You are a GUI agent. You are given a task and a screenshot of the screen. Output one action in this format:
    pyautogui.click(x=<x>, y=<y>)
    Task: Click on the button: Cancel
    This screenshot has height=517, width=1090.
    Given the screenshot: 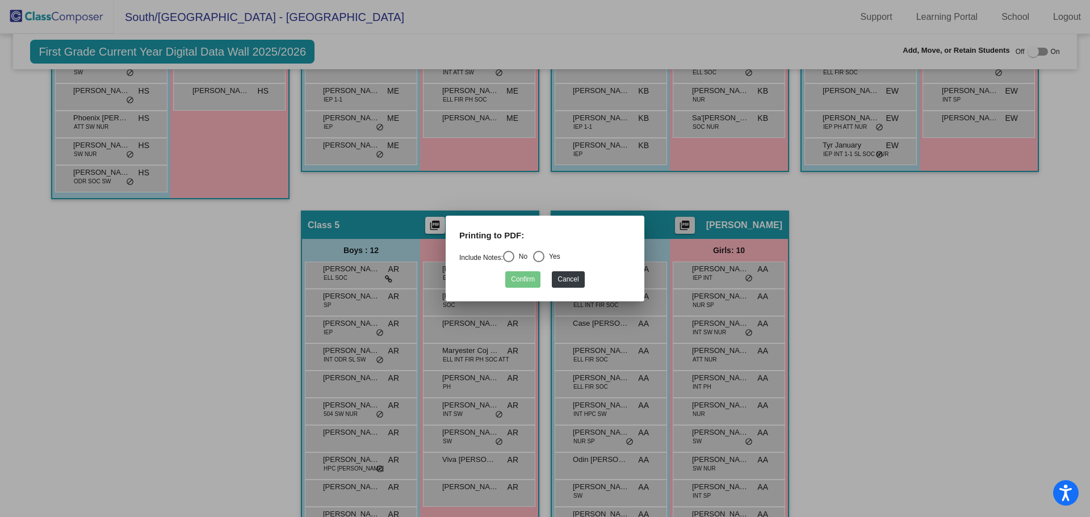 What is the action you would take?
    pyautogui.click(x=568, y=279)
    